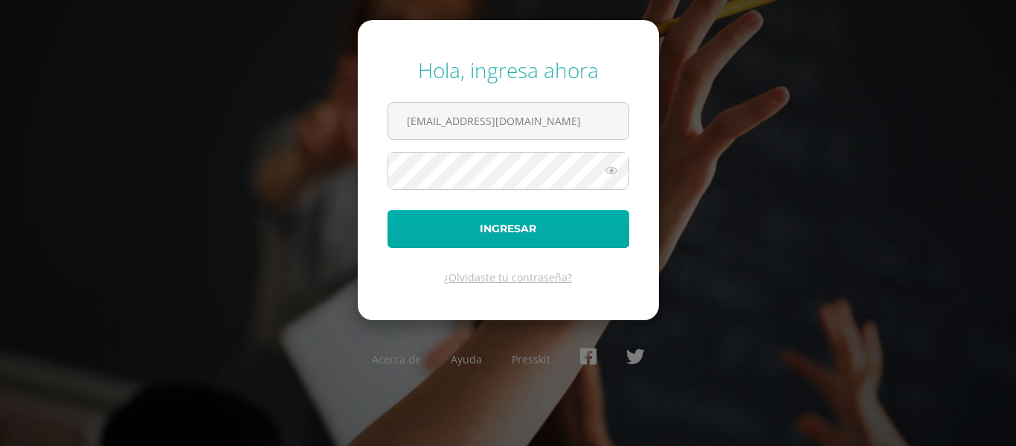 The image size is (1016, 446). I want to click on a: ¿Olvidaste tu contraseña?, so click(508, 277).